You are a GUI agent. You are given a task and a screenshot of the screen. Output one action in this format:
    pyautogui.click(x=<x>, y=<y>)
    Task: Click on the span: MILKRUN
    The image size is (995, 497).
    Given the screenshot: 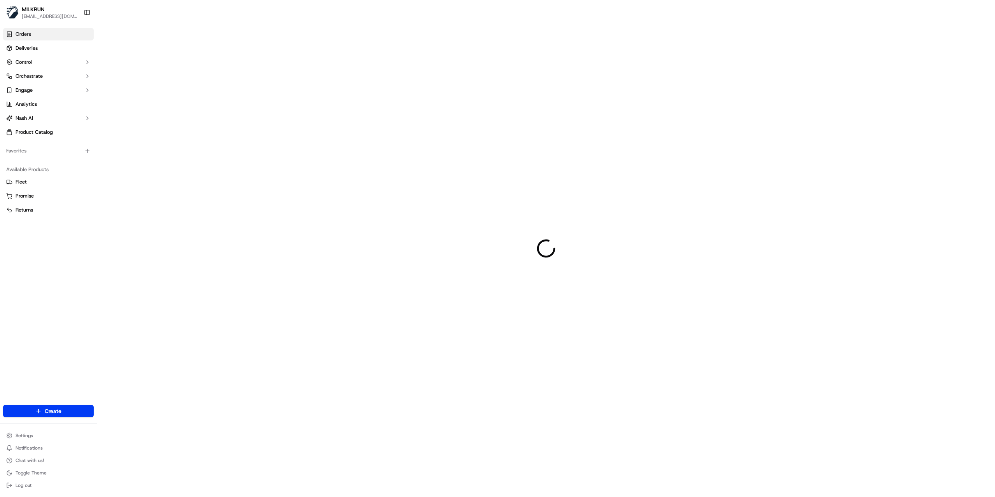 What is the action you would take?
    pyautogui.click(x=33, y=9)
    